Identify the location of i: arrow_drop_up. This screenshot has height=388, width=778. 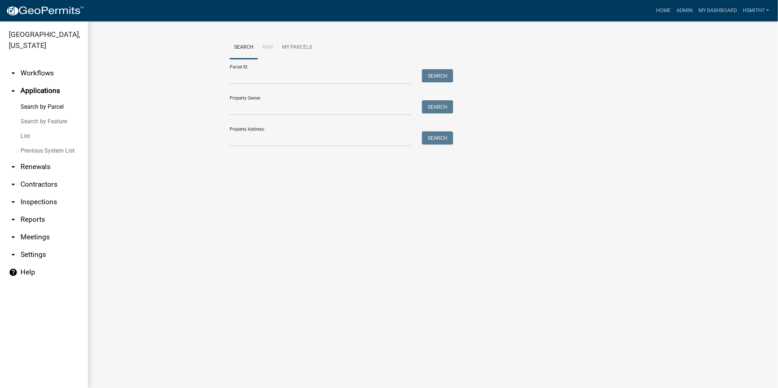
(13, 91).